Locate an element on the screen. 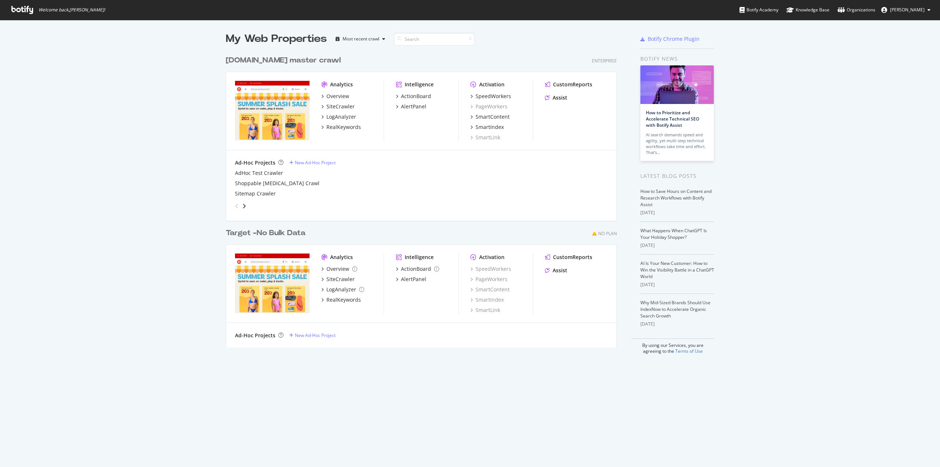  a: AdHoc Test Crawler is located at coordinates (259, 173).